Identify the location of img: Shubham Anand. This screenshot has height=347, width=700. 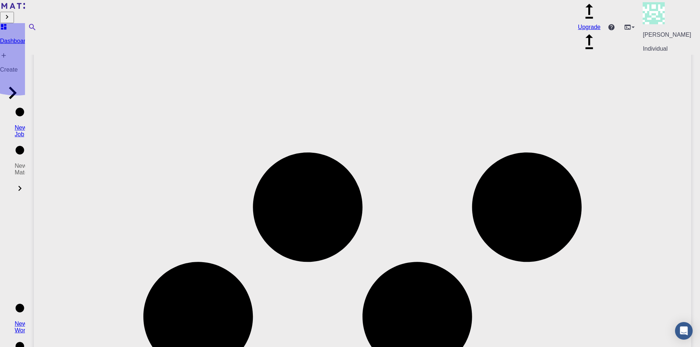
(654, 13).